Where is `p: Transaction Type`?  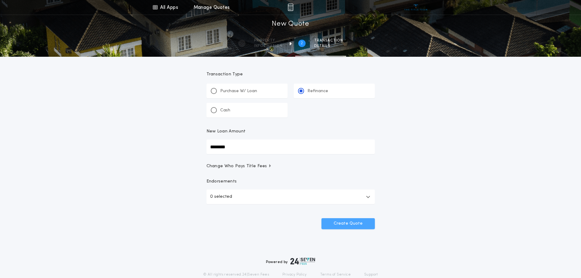 p: Transaction Type is located at coordinates (291, 74).